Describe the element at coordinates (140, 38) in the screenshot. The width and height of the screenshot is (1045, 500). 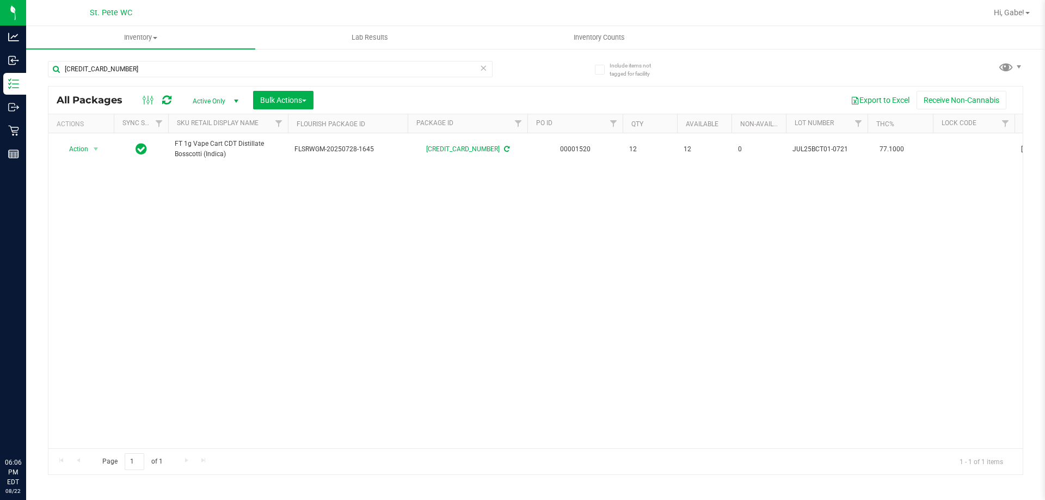
I see `a: Inventory` at that location.